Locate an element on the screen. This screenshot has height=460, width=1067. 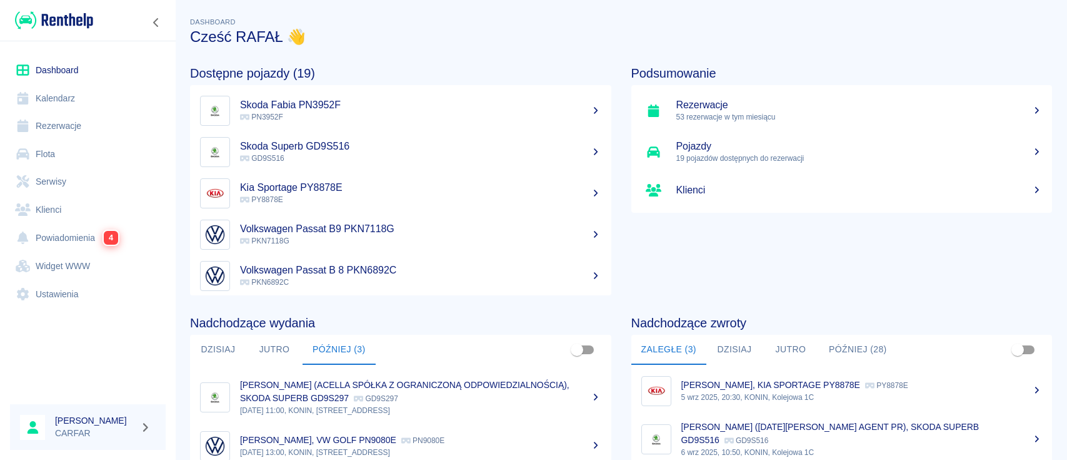
a: Dashboard is located at coordinates (88, 70).